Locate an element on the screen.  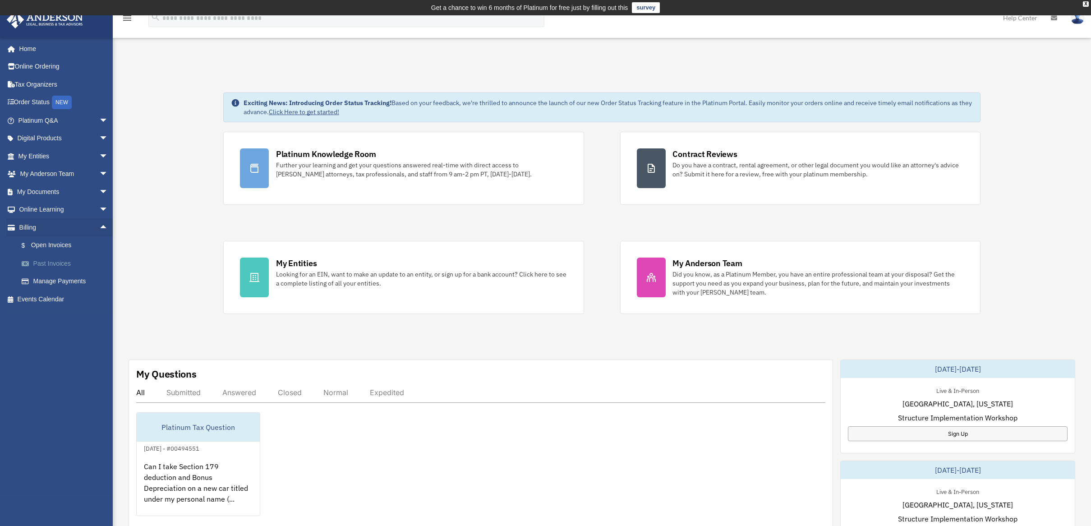
a: Online Ordering is located at coordinates (64, 67).